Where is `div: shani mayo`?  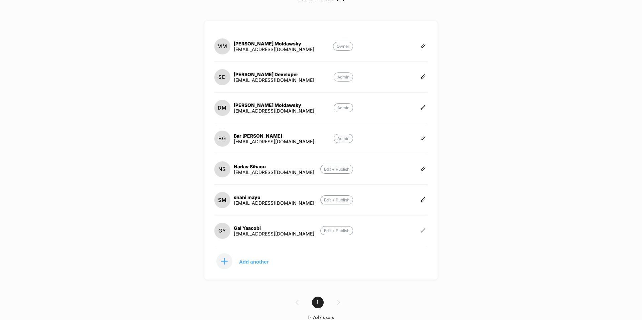
div: shani mayo is located at coordinates (274, 197).